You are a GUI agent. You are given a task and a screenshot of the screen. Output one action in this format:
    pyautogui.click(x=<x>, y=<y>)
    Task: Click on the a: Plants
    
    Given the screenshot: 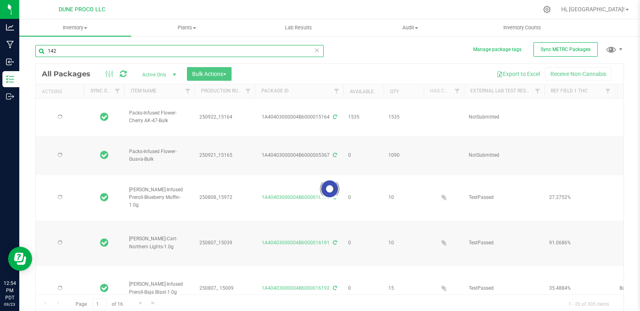 What is the action you would take?
    pyautogui.click(x=187, y=28)
    